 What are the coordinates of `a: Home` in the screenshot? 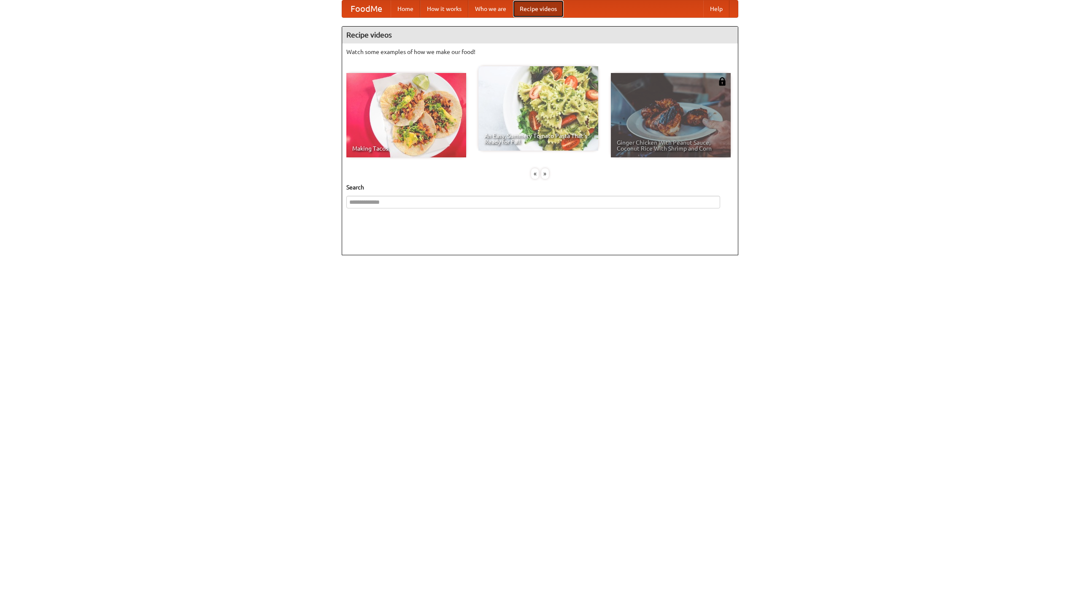 It's located at (405, 9).